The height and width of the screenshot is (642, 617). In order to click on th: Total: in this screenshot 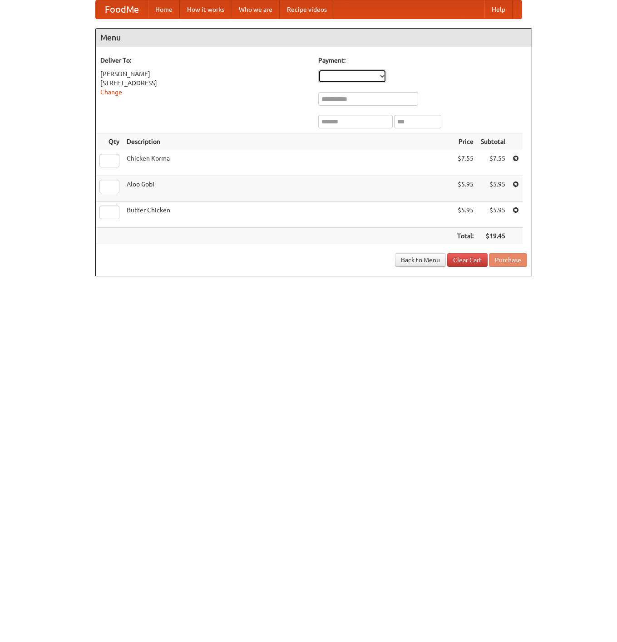, I will do `click(465, 236)`.